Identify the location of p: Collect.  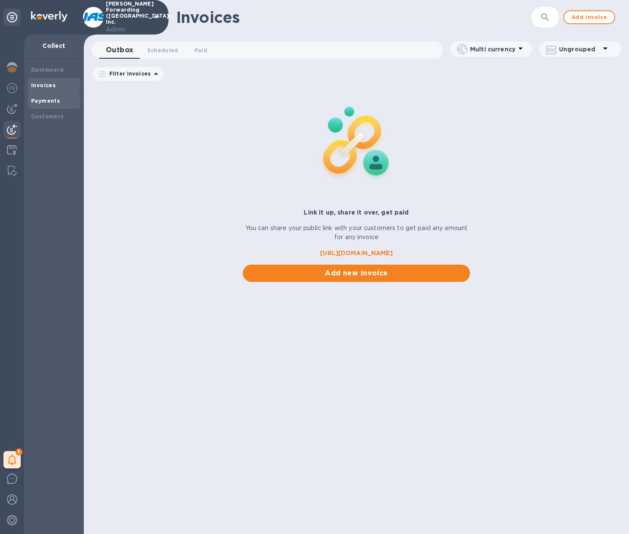
(54, 46).